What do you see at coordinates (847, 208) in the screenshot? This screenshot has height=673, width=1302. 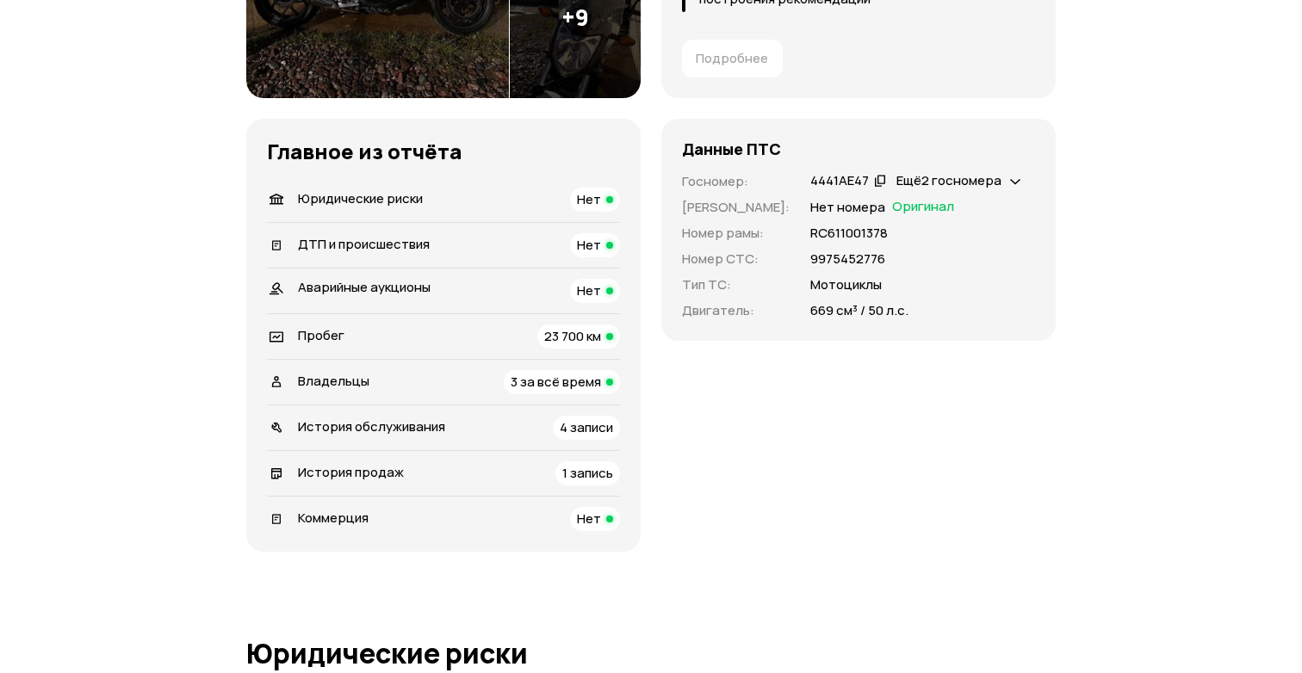 I see `p: Нет номера` at bounding box center [847, 208].